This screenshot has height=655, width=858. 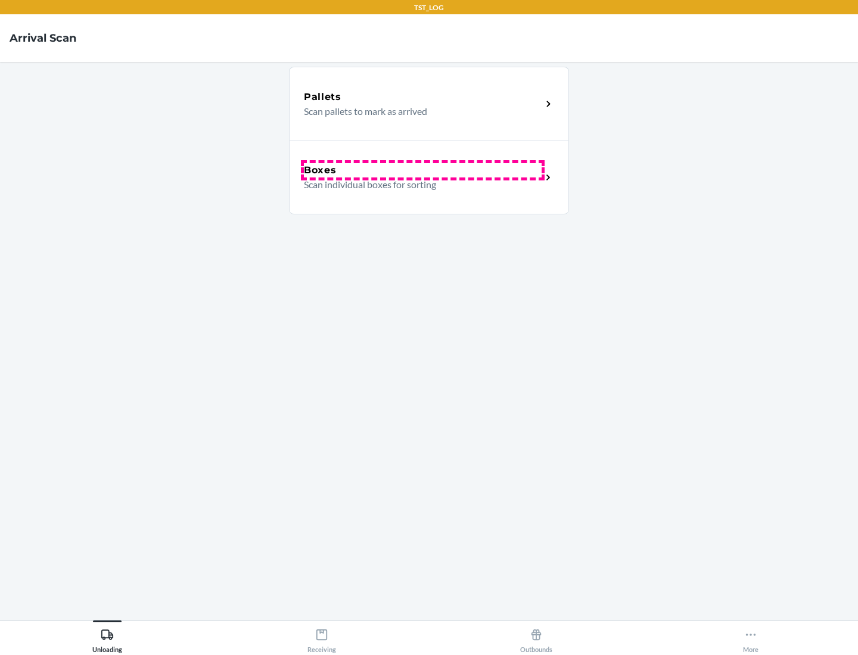 I want to click on h4: Arrival Scan, so click(x=43, y=38).